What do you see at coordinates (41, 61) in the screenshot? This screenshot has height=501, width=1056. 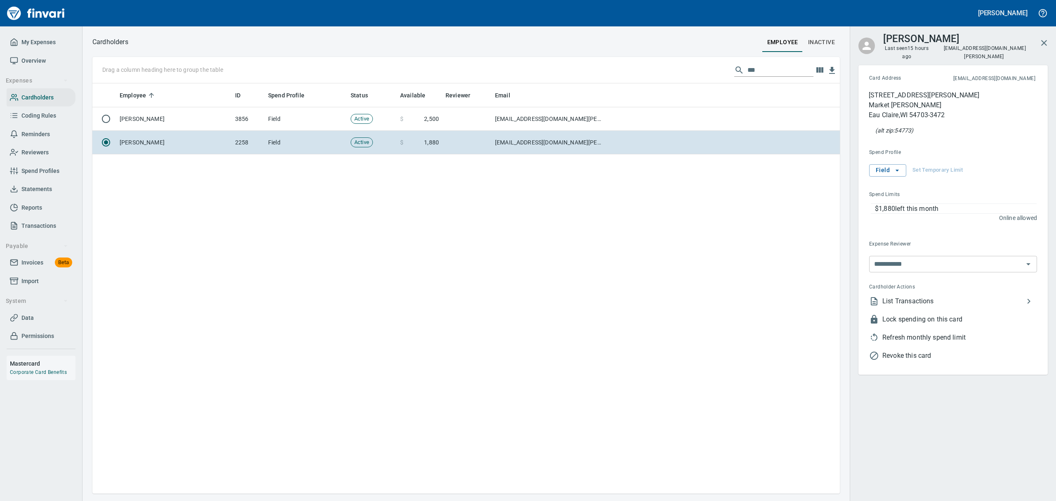 I see `a: Overview` at bounding box center [41, 61].